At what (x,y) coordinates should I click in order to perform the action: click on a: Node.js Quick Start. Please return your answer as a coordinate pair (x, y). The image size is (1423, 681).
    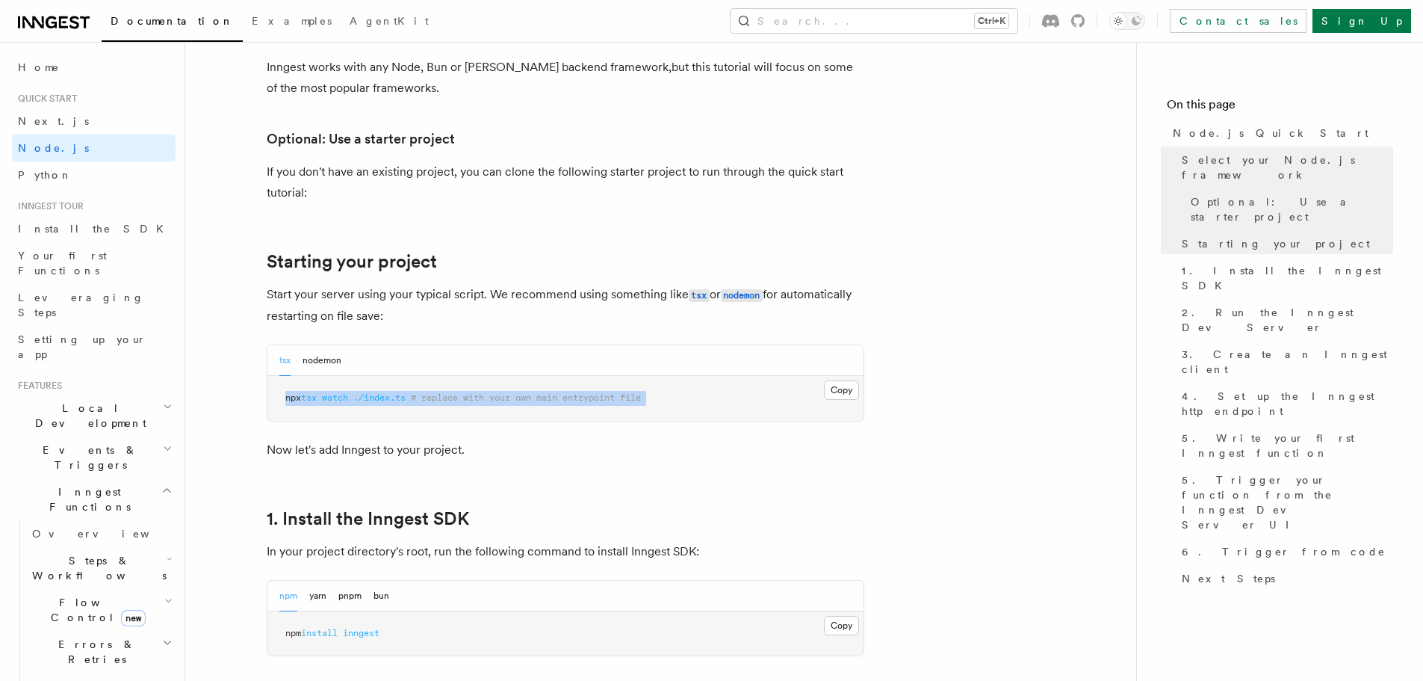
    Looking at the image, I should click on (1280, 133).